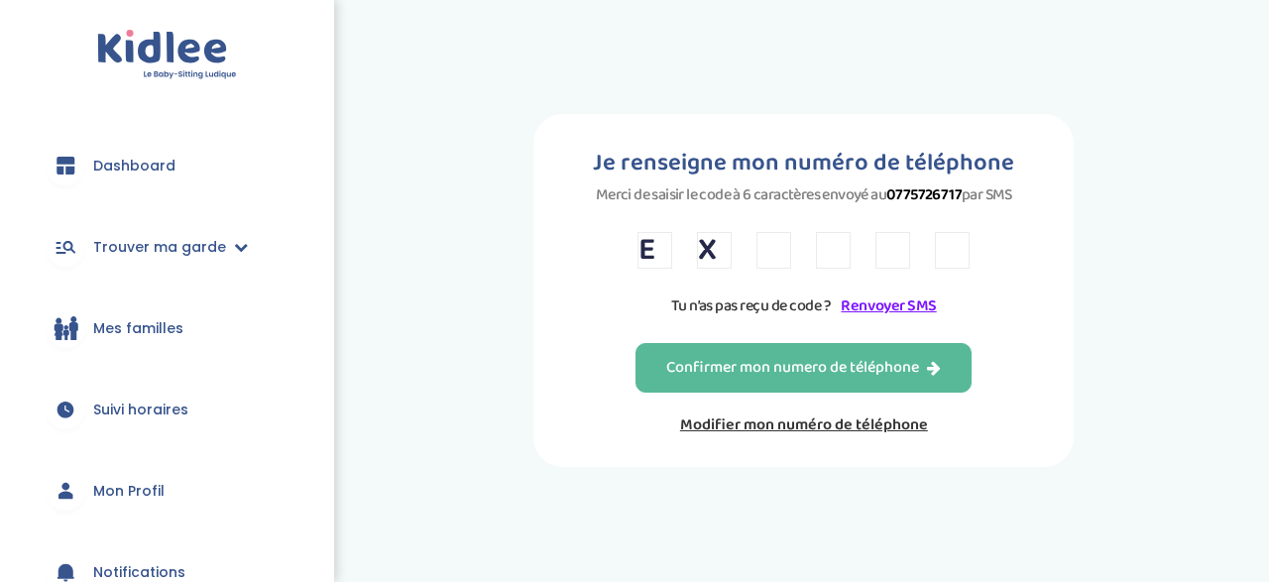 Image resolution: width=1269 pixels, height=582 pixels. What do you see at coordinates (888, 305) in the screenshot?
I see `a: Renvoyer SMS` at bounding box center [888, 305].